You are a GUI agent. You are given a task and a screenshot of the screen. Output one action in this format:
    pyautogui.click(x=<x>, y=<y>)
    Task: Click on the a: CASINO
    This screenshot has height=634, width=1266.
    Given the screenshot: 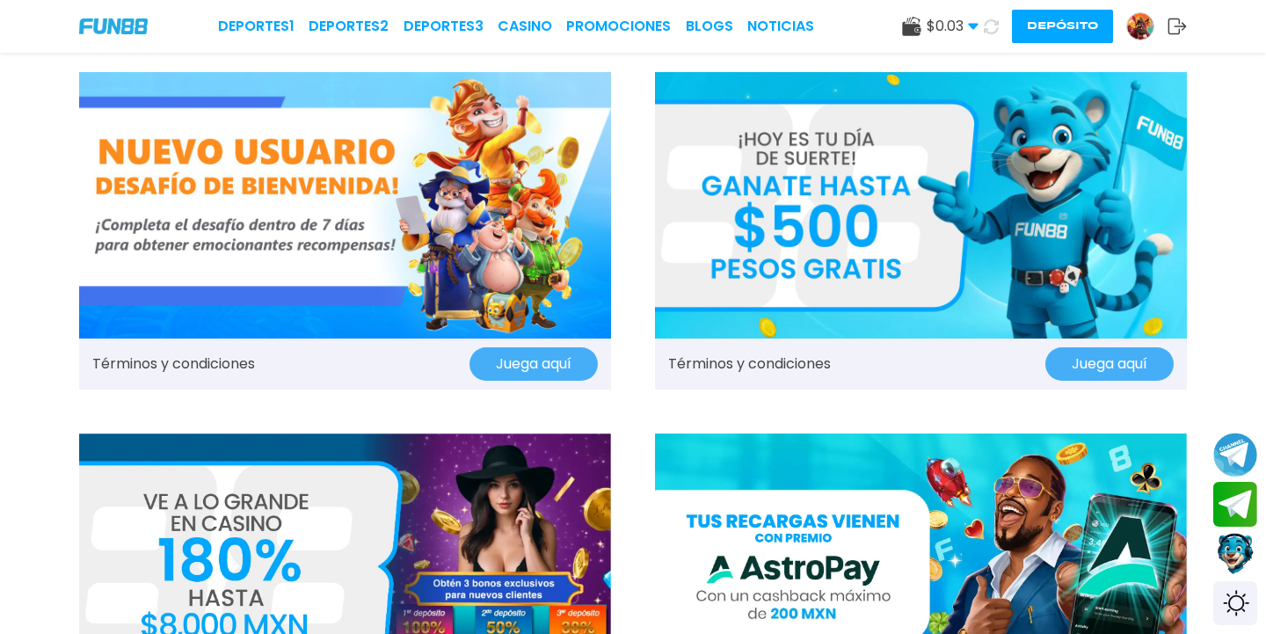 What is the action you would take?
    pyautogui.click(x=525, y=26)
    